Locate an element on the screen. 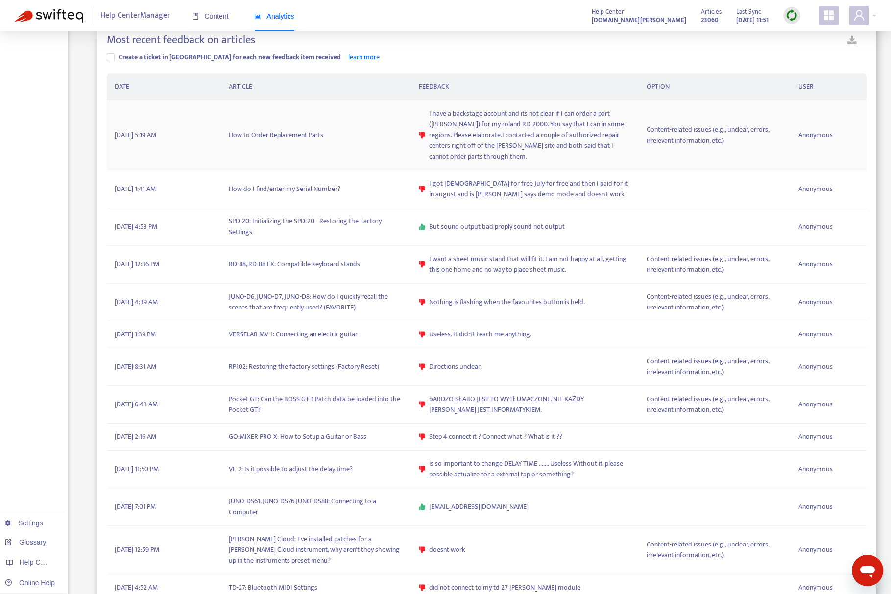  th: FEEDBACK is located at coordinates (525, 87).